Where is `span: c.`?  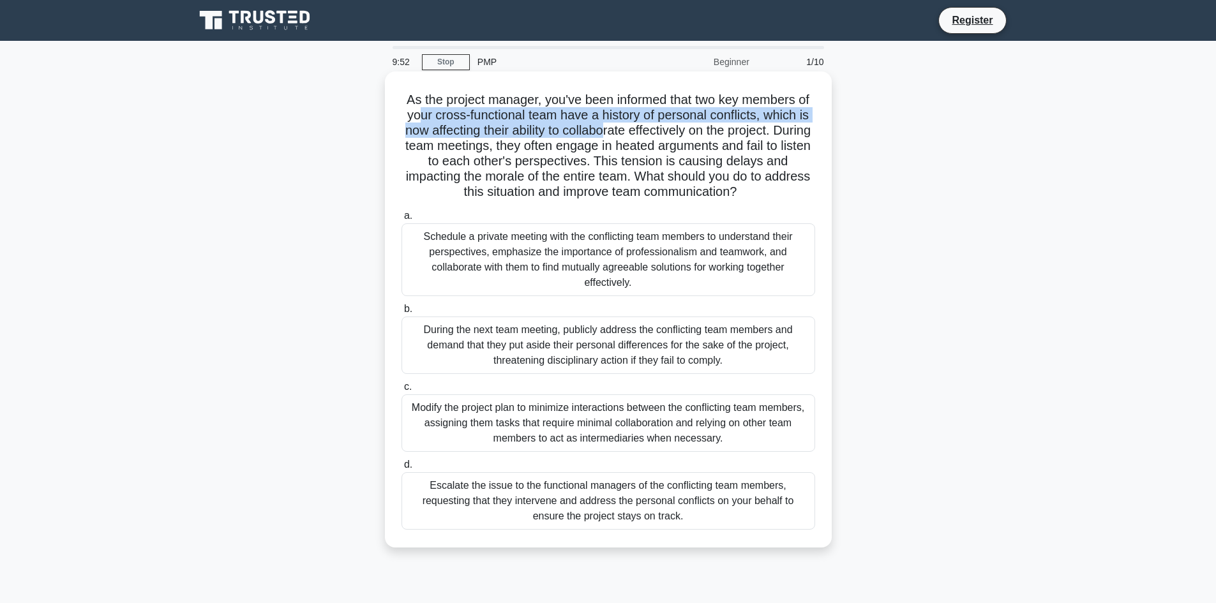
span: c. is located at coordinates (408, 386).